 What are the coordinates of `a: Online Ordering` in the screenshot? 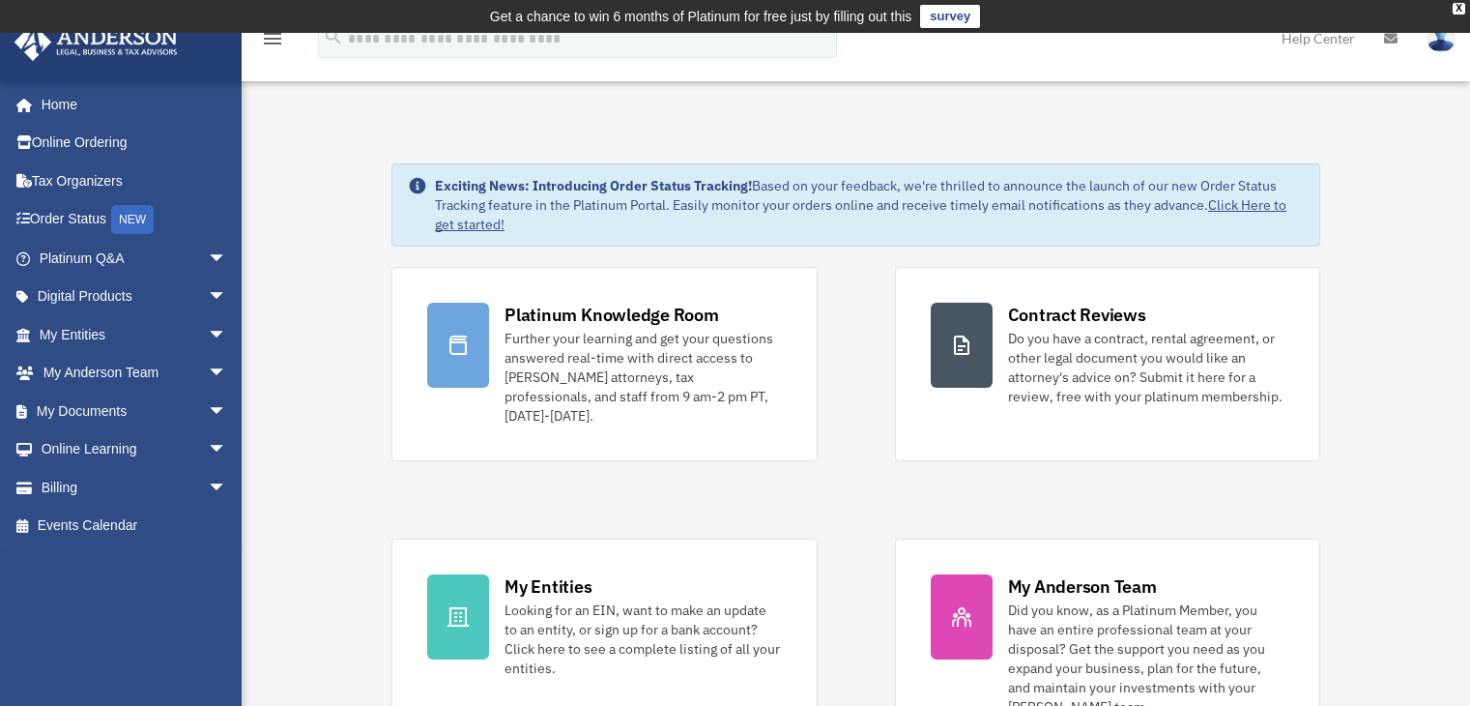 It's located at (134, 143).